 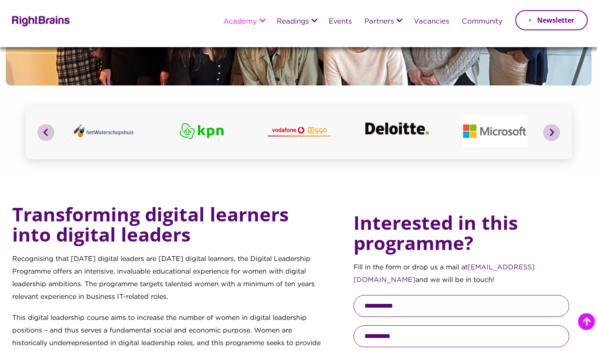 I want to click on a: Partners, so click(x=379, y=22).